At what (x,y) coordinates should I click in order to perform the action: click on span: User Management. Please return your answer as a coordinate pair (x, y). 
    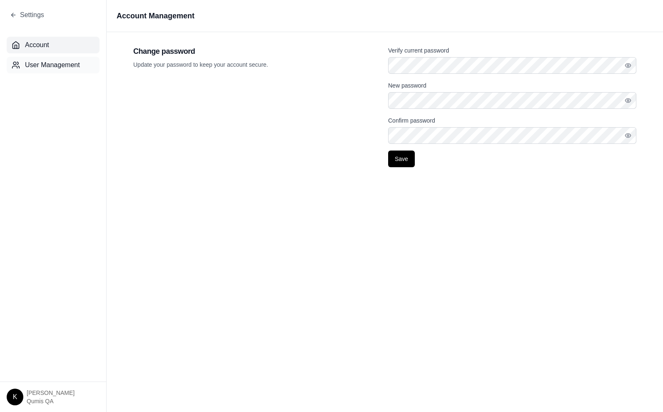
    Looking at the image, I should click on (52, 65).